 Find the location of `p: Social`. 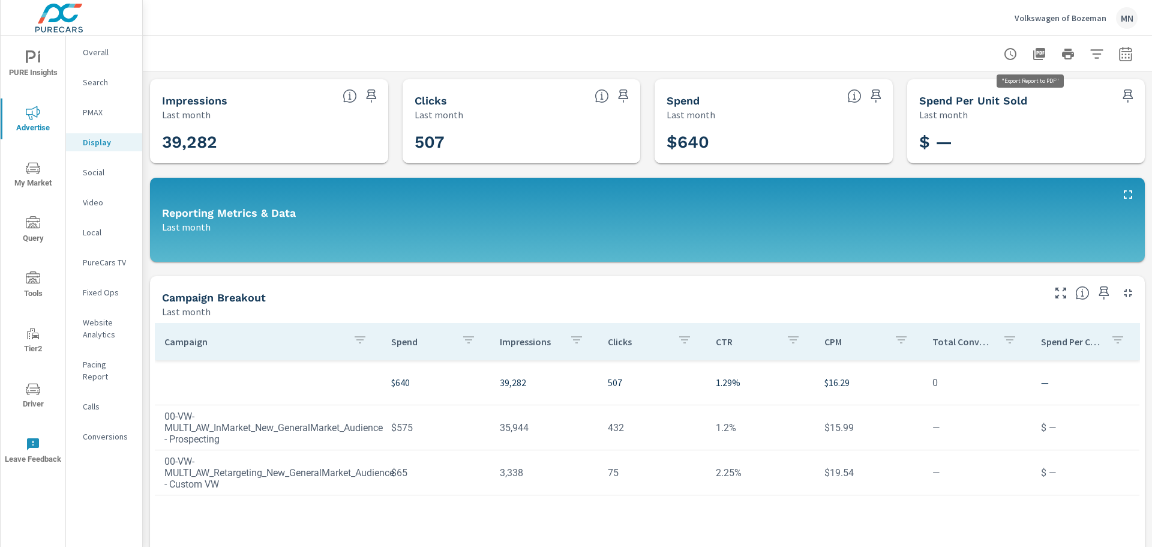

p: Social is located at coordinates (107, 172).